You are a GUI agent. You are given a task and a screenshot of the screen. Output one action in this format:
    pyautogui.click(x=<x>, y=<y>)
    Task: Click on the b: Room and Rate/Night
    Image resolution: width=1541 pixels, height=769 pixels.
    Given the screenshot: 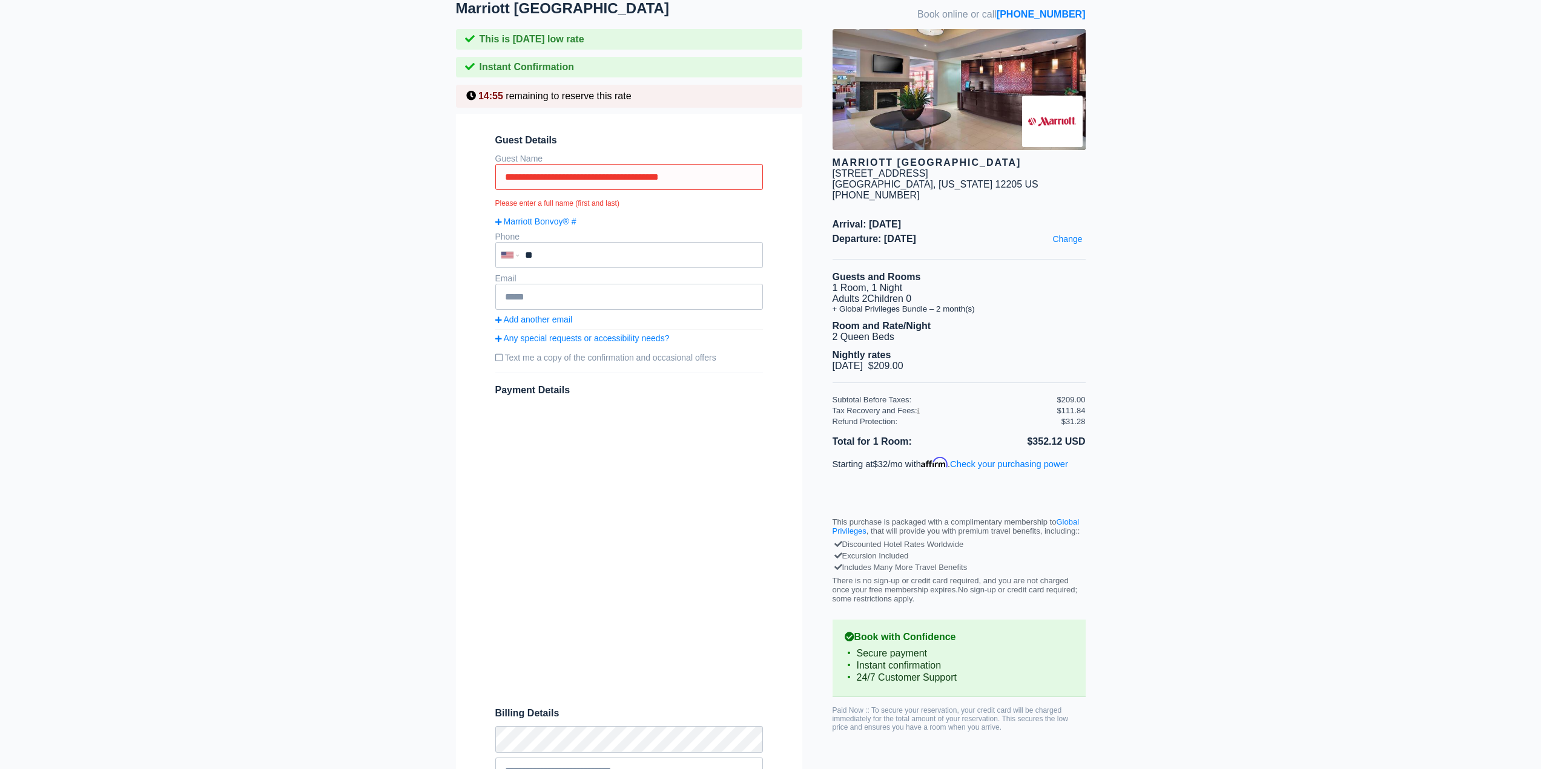 What is the action you would take?
    pyautogui.click(x=881, y=326)
    